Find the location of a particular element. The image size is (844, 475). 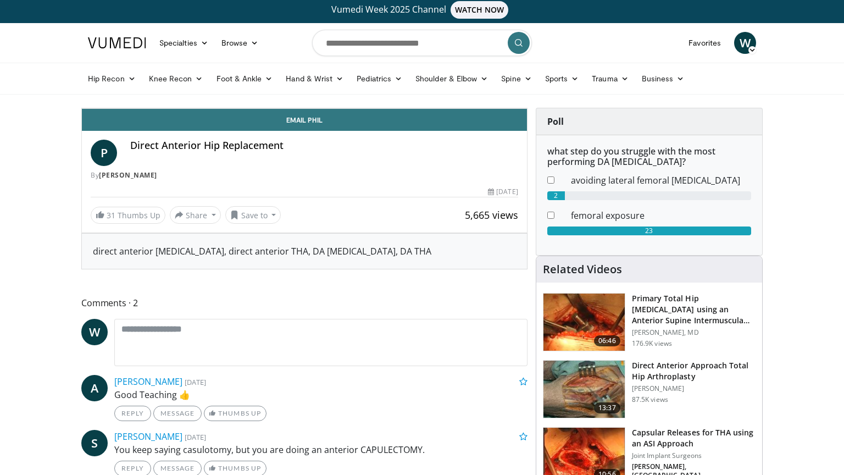

span: A is located at coordinates (95, 388).